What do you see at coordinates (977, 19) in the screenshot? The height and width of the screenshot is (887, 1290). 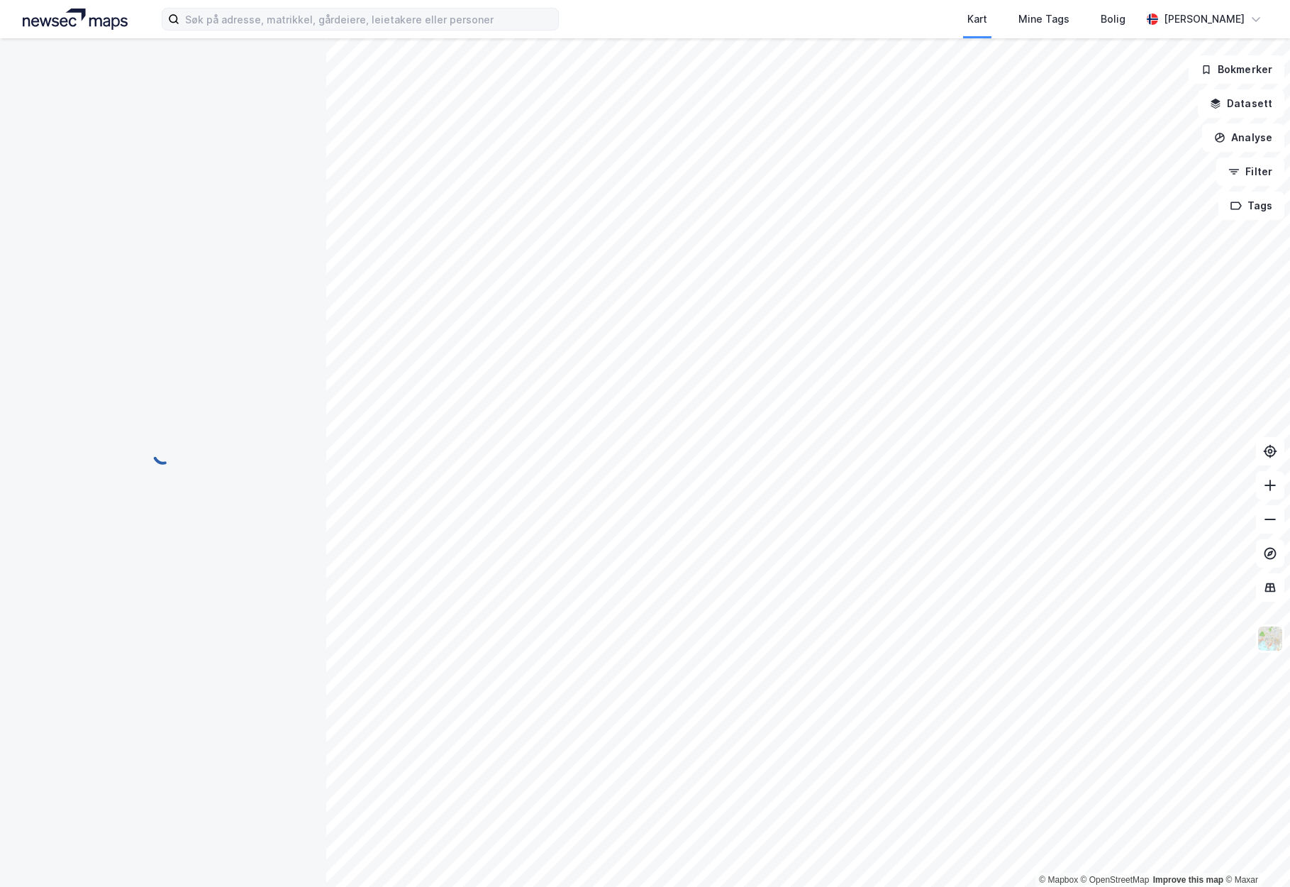 I see `div: Kart` at bounding box center [977, 19].